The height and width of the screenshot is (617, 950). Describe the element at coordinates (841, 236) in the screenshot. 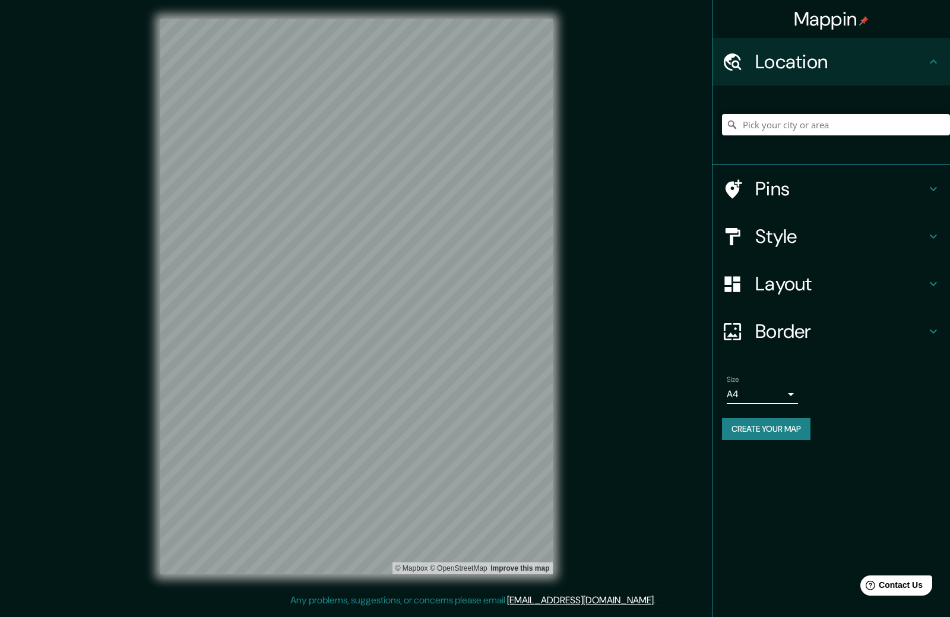

I see `h4: Style` at that location.